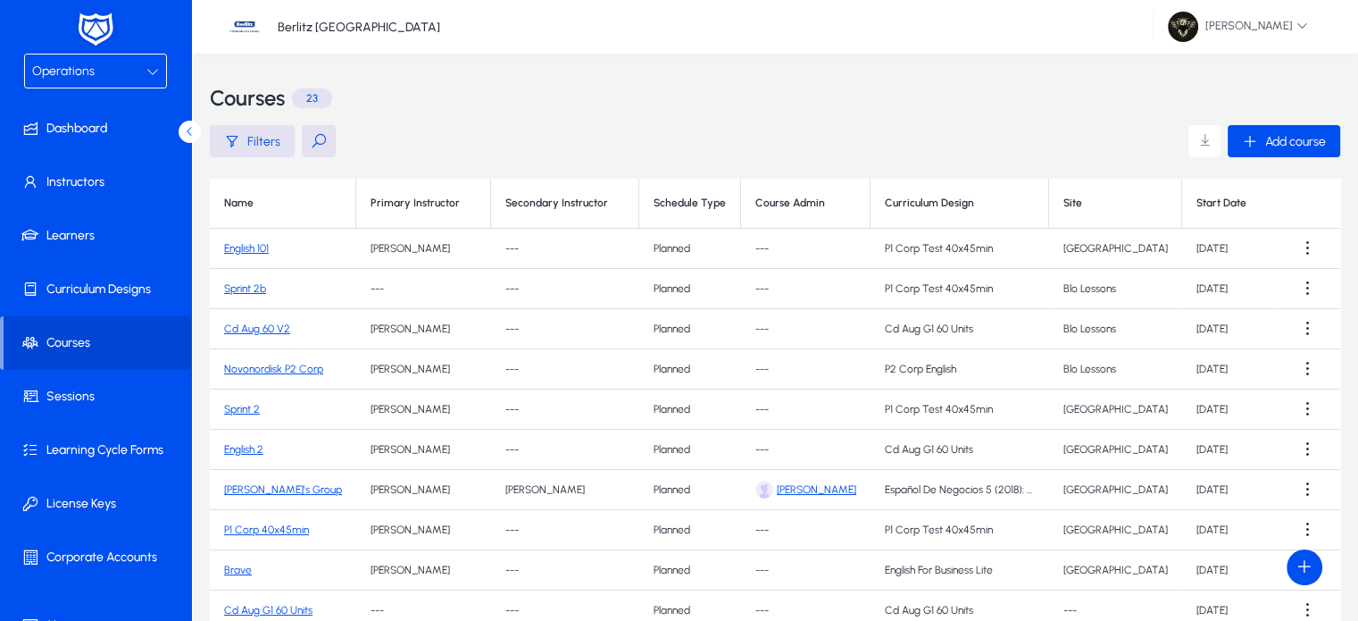  Describe the element at coordinates (268, 610) in the screenshot. I see `a: Cd Aug G1 60 Units` at that location.